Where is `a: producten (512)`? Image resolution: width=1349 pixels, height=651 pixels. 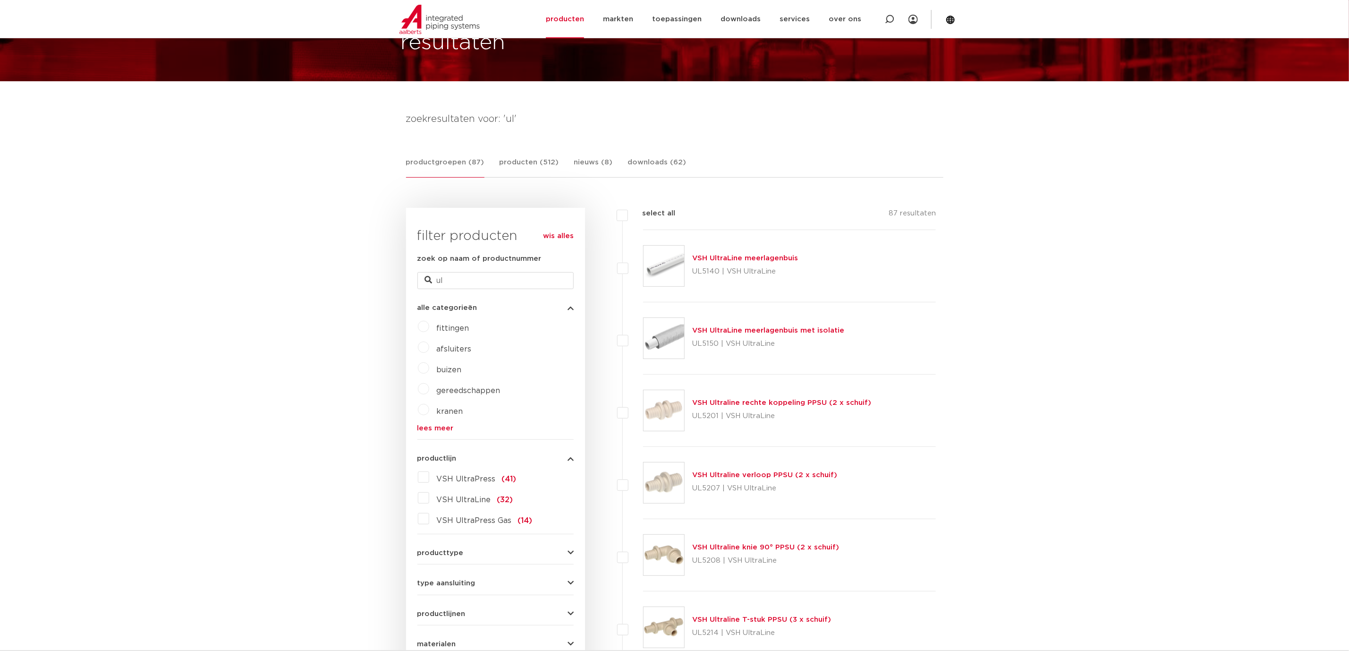
a: producten (512) is located at coordinates (529, 167).